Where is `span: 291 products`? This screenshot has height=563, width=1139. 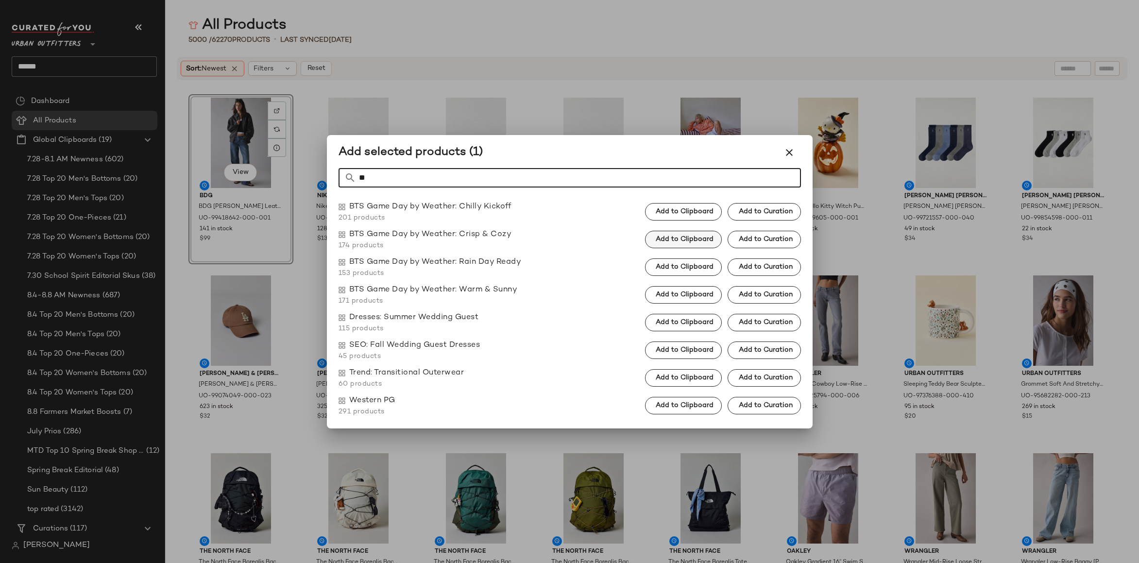
span: 291 products is located at coordinates (367, 411).